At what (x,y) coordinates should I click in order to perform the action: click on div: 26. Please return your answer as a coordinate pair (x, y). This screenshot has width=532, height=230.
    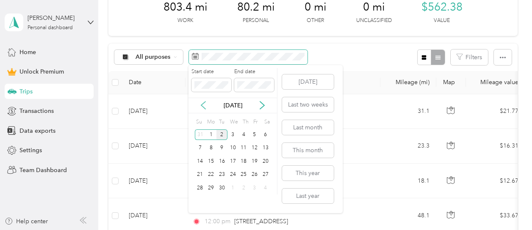
    Looking at the image, I should click on (254, 175).